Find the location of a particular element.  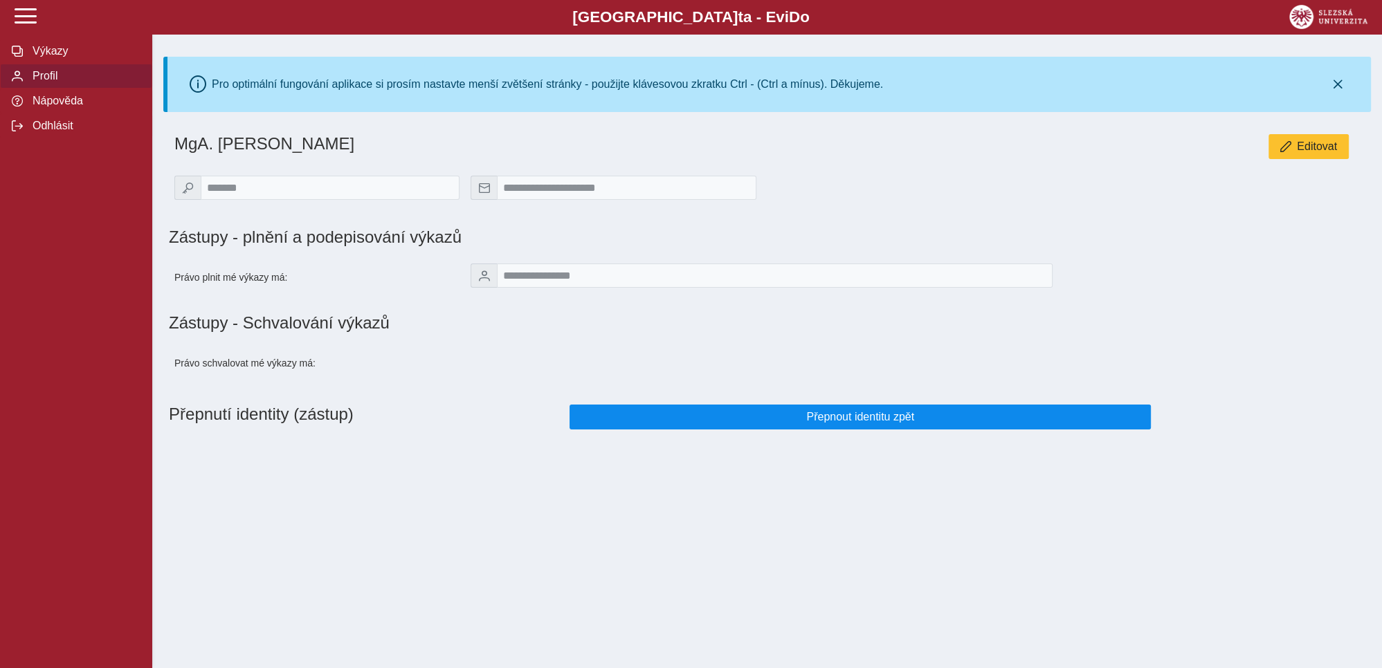

div: Právo schvalovat mé výkazy má: is located at coordinates (317, 363).